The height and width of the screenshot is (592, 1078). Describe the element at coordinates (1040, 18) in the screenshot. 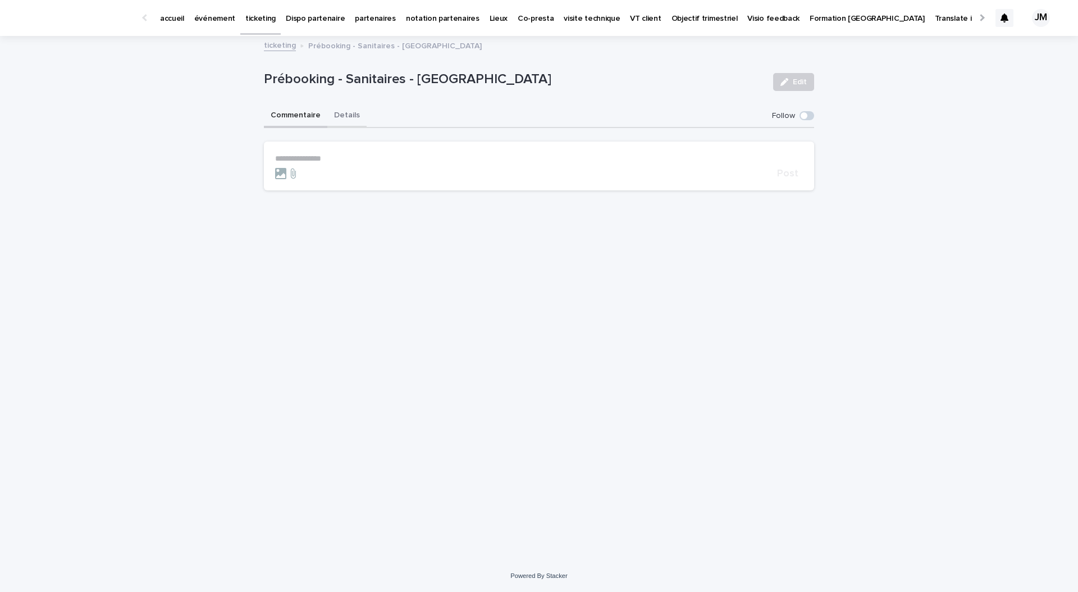

I see `div: JM` at that location.